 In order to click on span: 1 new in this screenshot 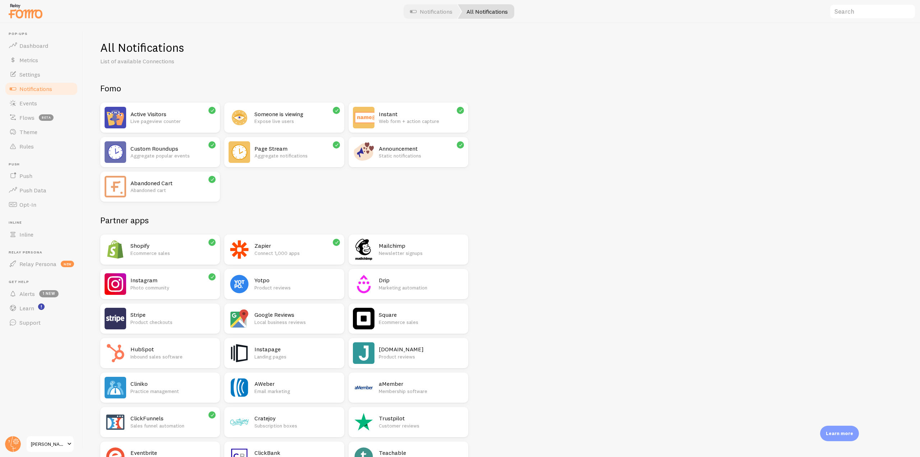, I will do `click(49, 293)`.